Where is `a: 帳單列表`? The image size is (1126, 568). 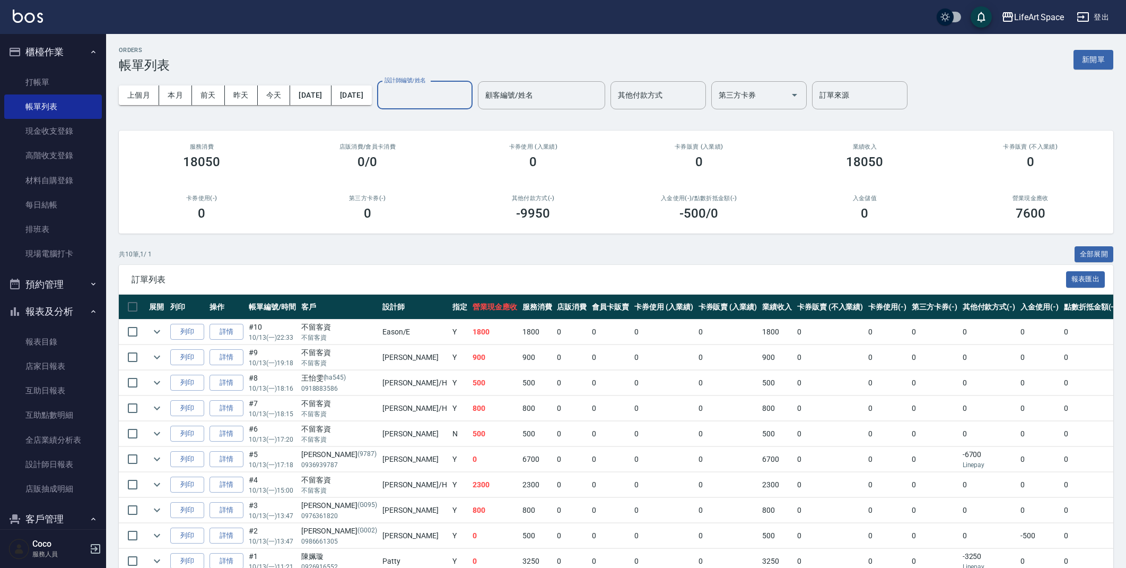 a: 帳單列表 is located at coordinates (53, 107).